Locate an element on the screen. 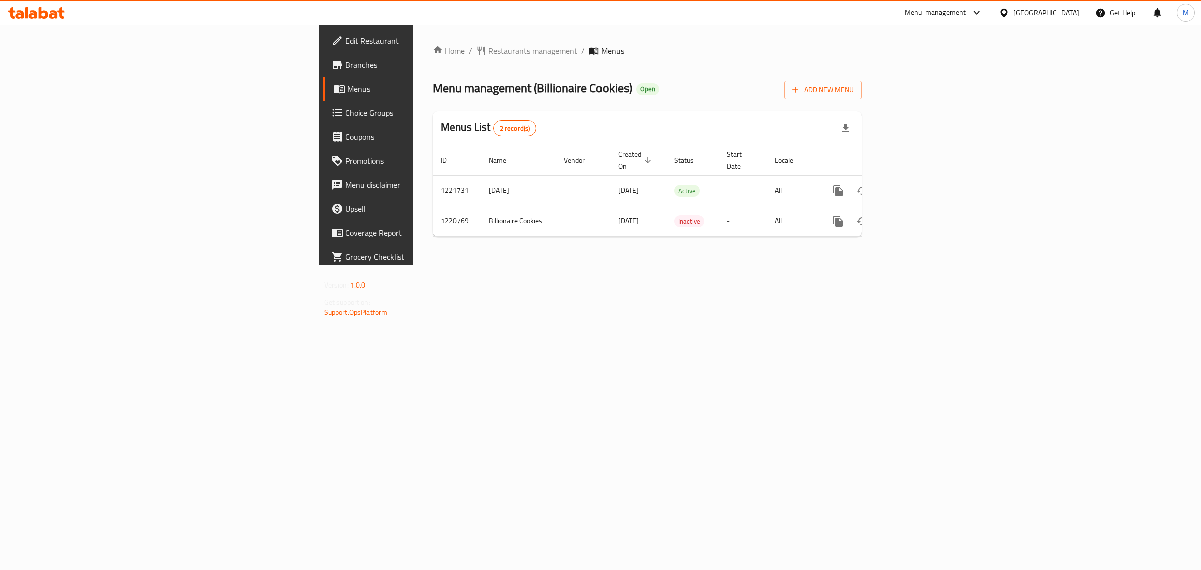 This screenshot has width=1201, height=570. a: Promotions is located at coordinates (421, 161).